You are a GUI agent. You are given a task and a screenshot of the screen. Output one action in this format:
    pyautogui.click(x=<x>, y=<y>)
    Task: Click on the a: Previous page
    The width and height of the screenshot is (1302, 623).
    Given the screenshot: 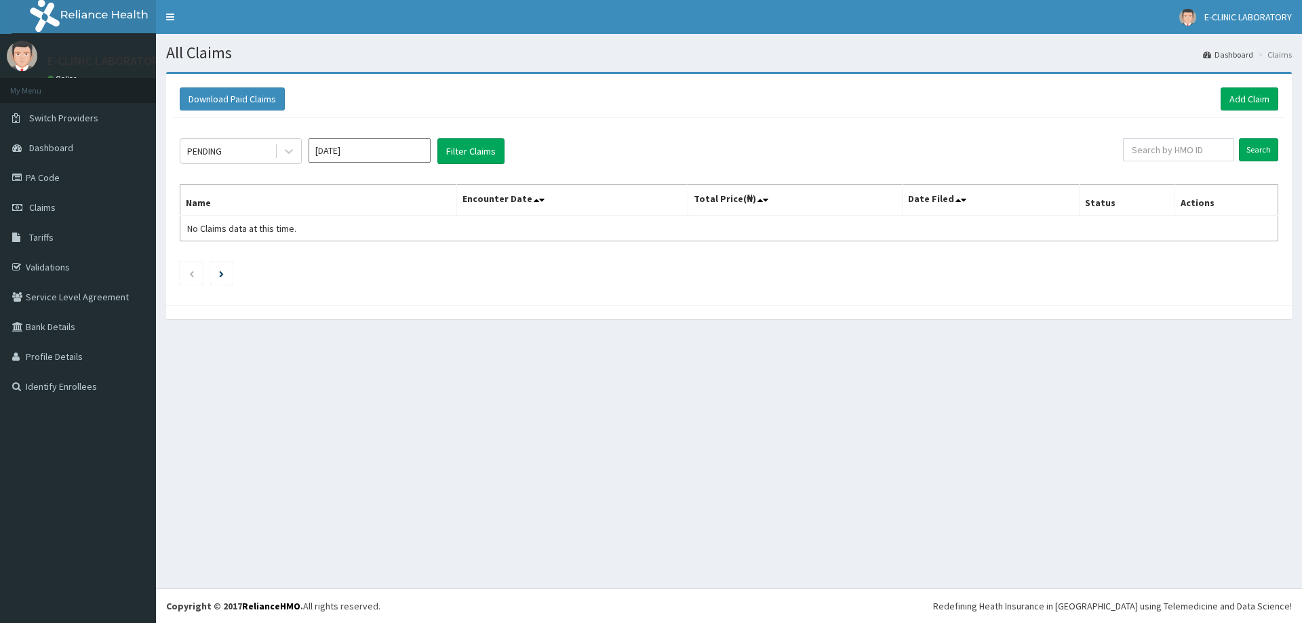 What is the action you would take?
    pyautogui.click(x=191, y=273)
    